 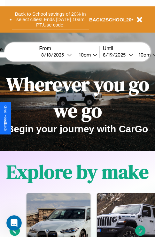 I want to click on h1: Explore by make, so click(x=77, y=172).